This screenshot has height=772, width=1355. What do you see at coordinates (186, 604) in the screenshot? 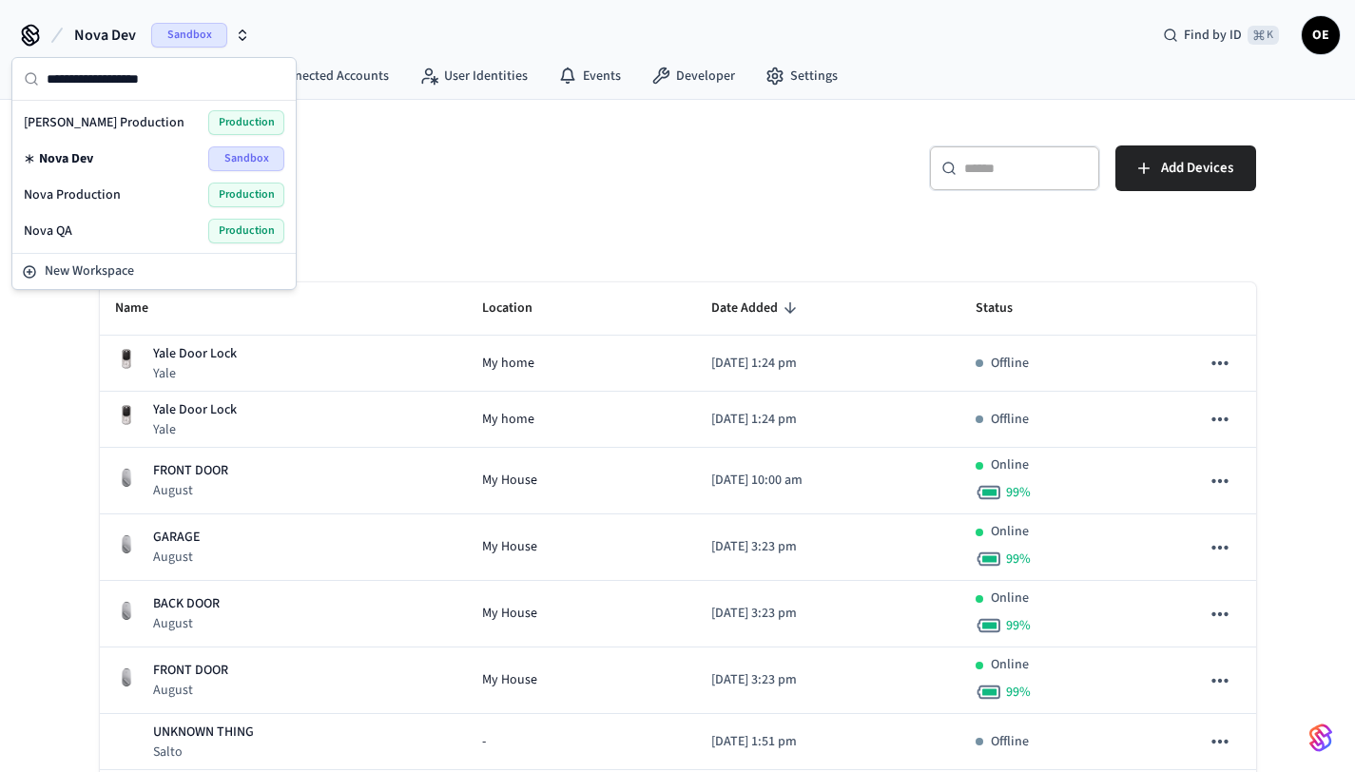
I see `p: BACK DOOR` at bounding box center [186, 604].